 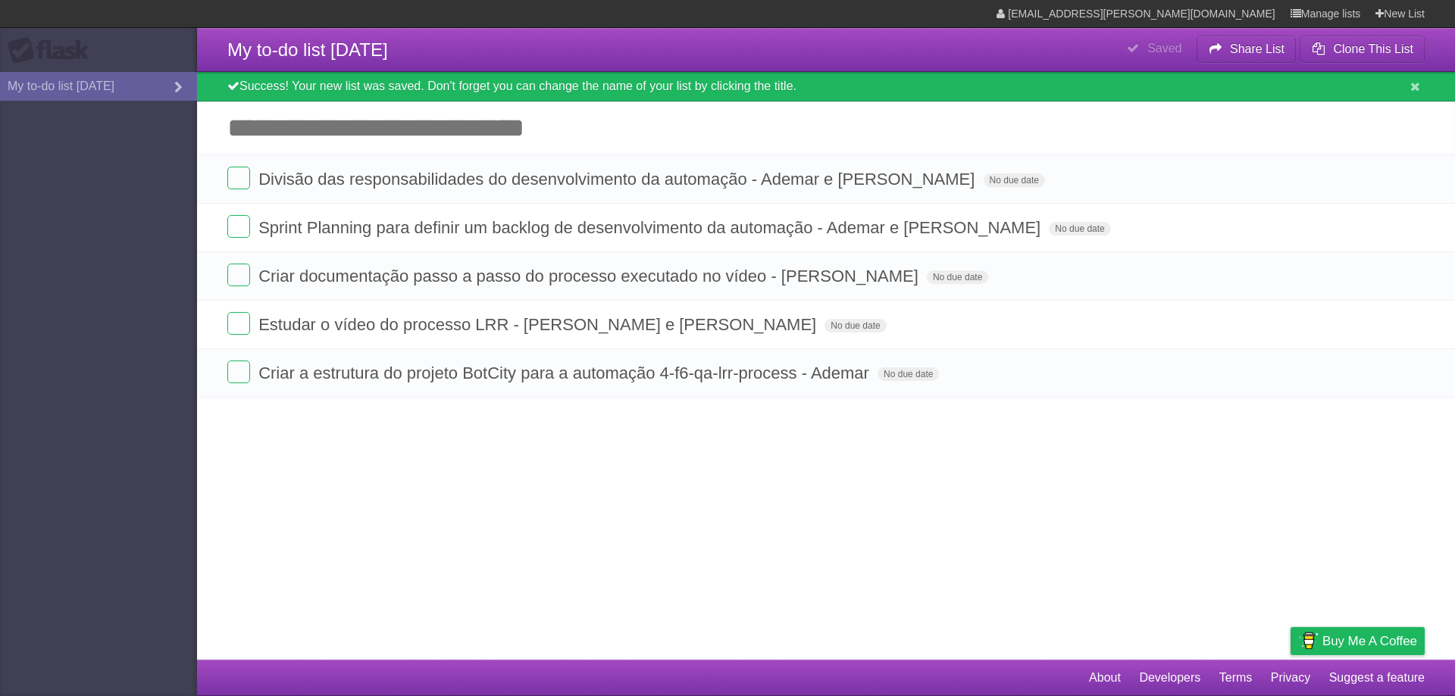 What do you see at coordinates (1369, 641) in the screenshot?
I see `span: Buy me a coffee` at bounding box center [1369, 641].